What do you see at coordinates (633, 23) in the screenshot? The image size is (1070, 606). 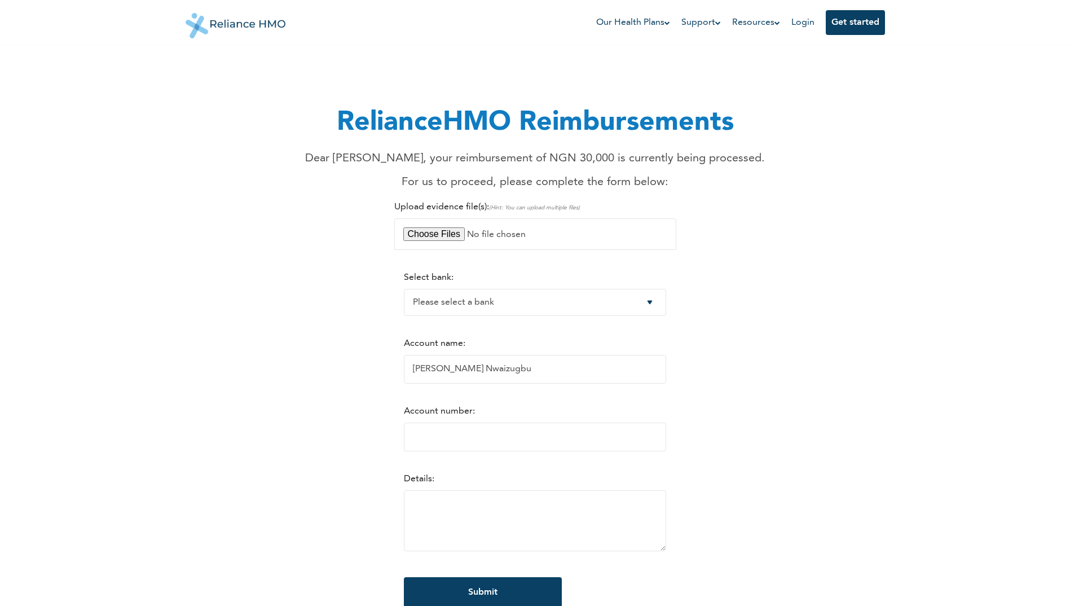 I see `a: Our Health Plans` at bounding box center [633, 23].